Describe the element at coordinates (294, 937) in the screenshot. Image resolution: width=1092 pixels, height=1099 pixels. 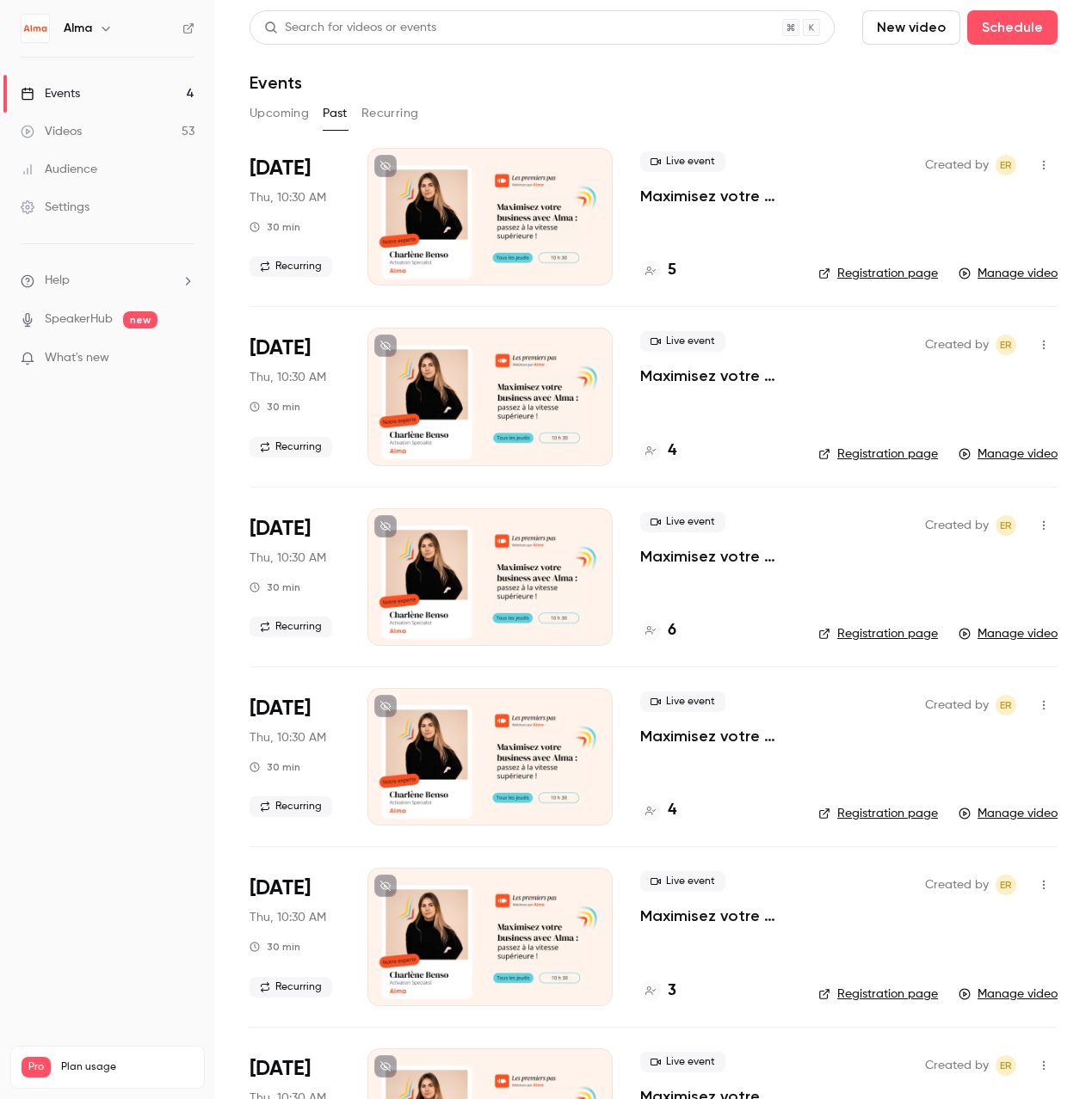
I see `div: Aug 14 Thu, 10:30 AM (Europe/Paris)` at that location.